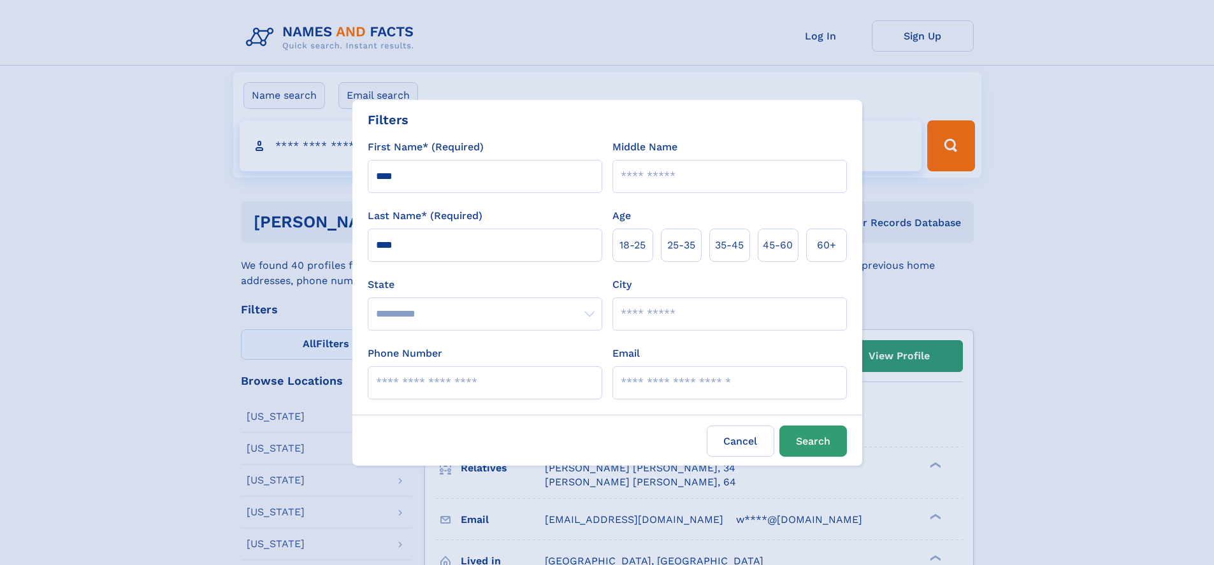 Image resolution: width=1214 pixels, height=565 pixels. I want to click on label: Phone Number, so click(405, 354).